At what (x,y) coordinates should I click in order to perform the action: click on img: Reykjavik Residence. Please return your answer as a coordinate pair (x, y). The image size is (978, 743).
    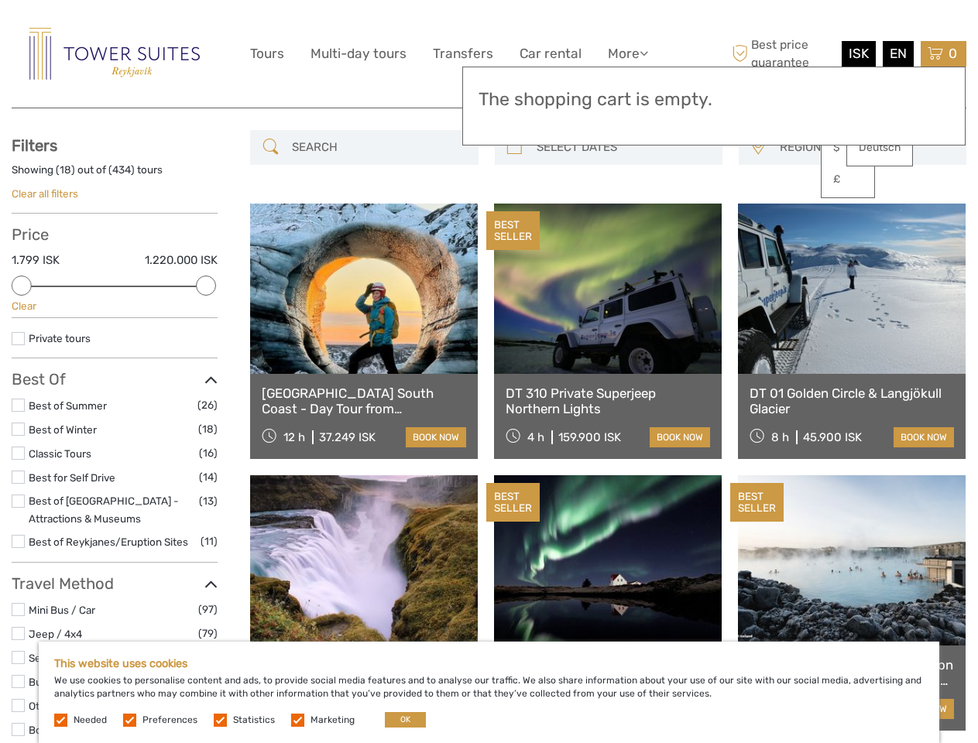
    Looking at the image, I should click on (115, 53).